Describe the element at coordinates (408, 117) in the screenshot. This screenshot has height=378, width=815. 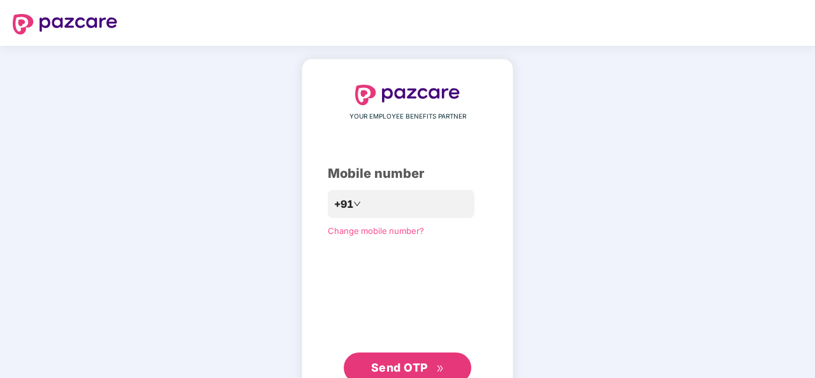
I see `span: YOUR EMPLOYEE BENEFITS PARTNER` at that location.